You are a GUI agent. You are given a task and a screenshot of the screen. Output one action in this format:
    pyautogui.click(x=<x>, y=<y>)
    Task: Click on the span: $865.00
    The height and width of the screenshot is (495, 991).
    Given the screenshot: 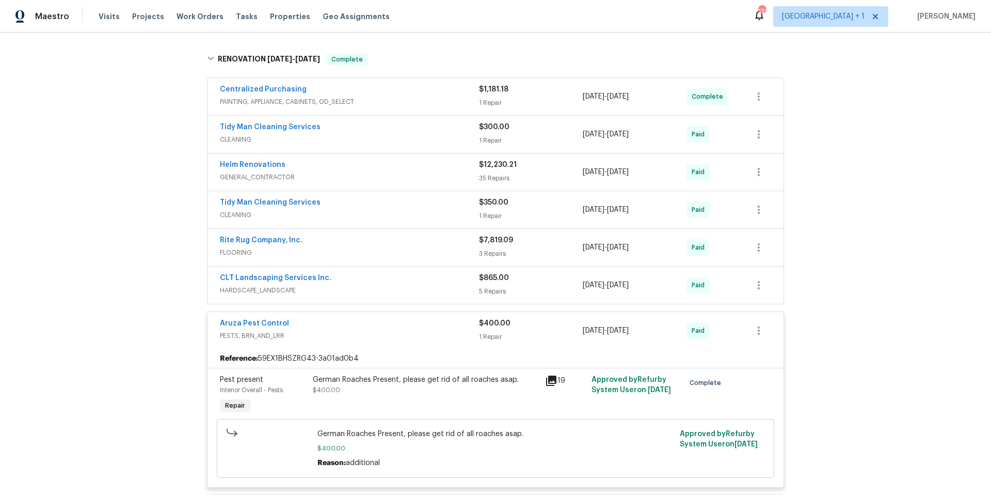 What is the action you would take?
    pyautogui.click(x=494, y=278)
    